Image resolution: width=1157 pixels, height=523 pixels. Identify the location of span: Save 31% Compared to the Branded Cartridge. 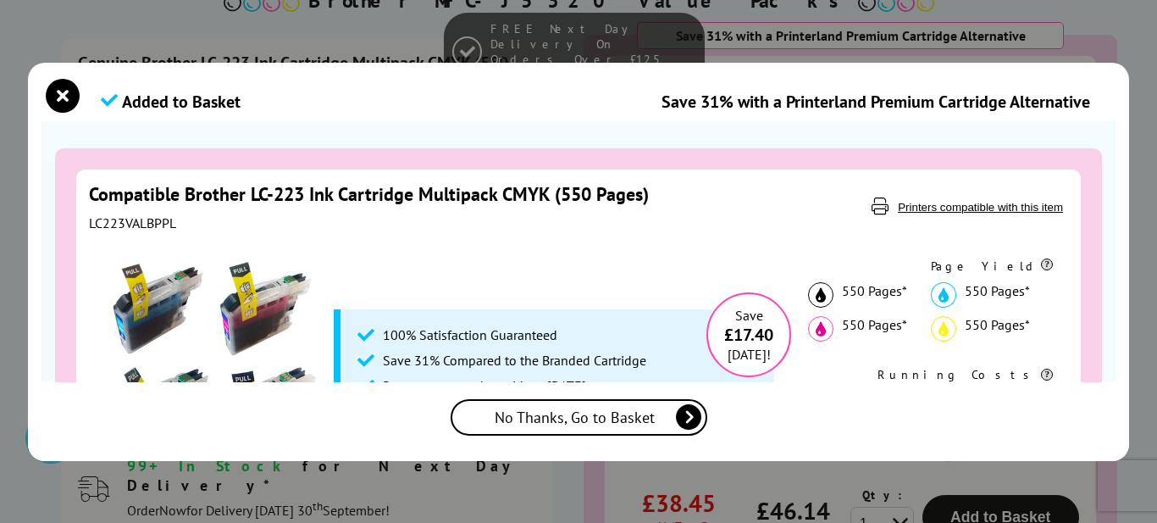
(514, 360).